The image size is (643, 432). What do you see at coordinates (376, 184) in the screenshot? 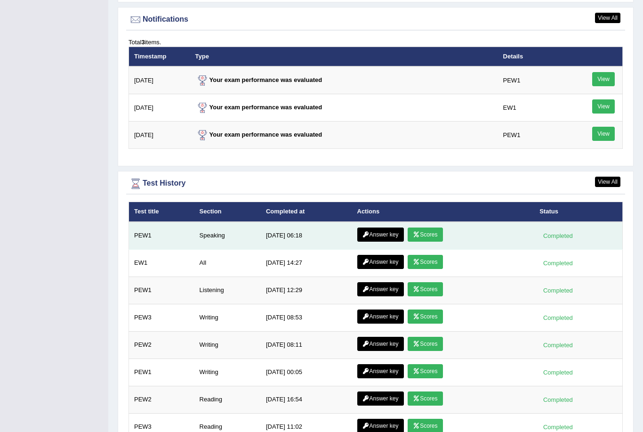
I see `div: Test History` at bounding box center [376, 184].